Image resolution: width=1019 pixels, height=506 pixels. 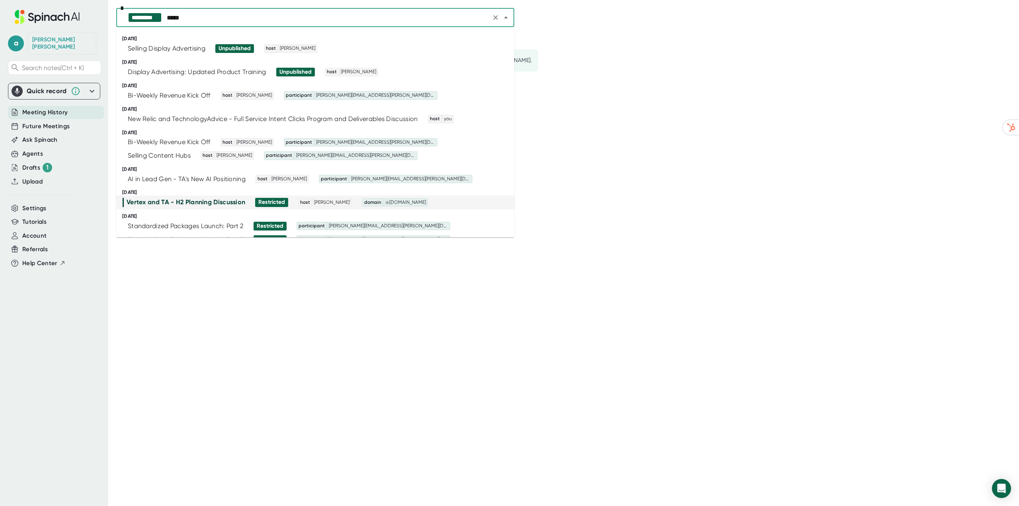 What do you see at coordinates (273, 119) in the screenshot?
I see `div: New Relic and TechnologyAdvice - Full Service Intent Clicks Program and Deliverables Discussion` at bounding box center [273, 119].